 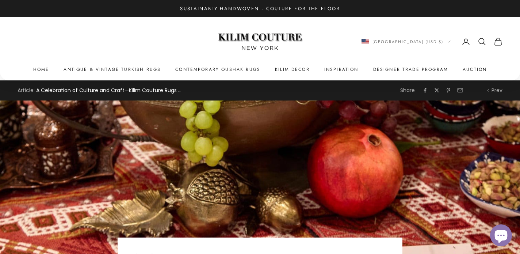 I want to click on a: Home, so click(x=41, y=69).